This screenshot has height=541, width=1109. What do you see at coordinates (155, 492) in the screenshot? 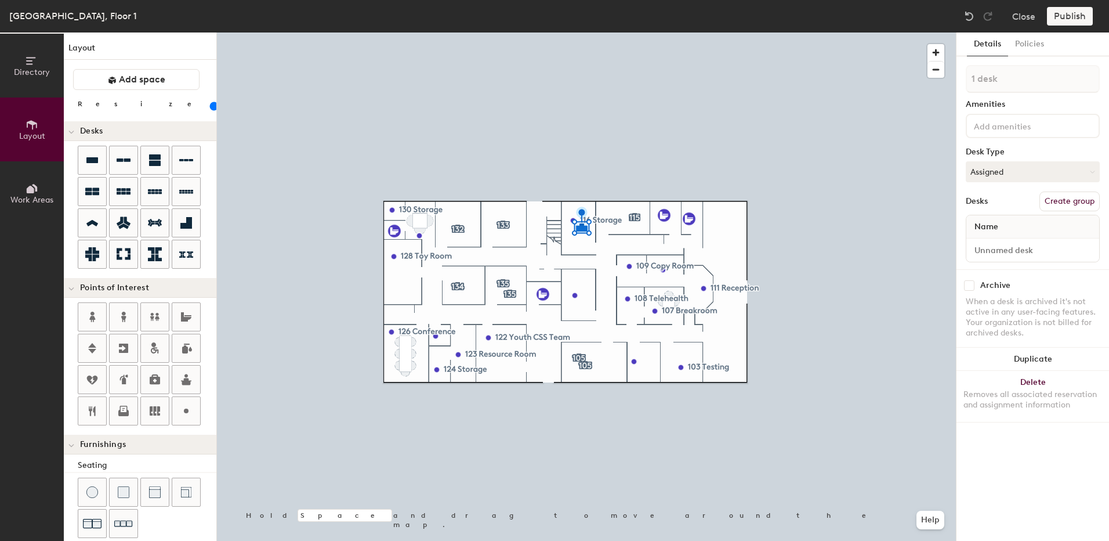
I see `img: Couch (middle)` at bounding box center [155, 492].